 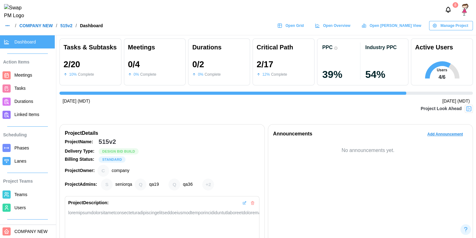 What do you see at coordinates (456, 5) in the screenshot?
I see `div: 8` at bounding box center [456, 5].